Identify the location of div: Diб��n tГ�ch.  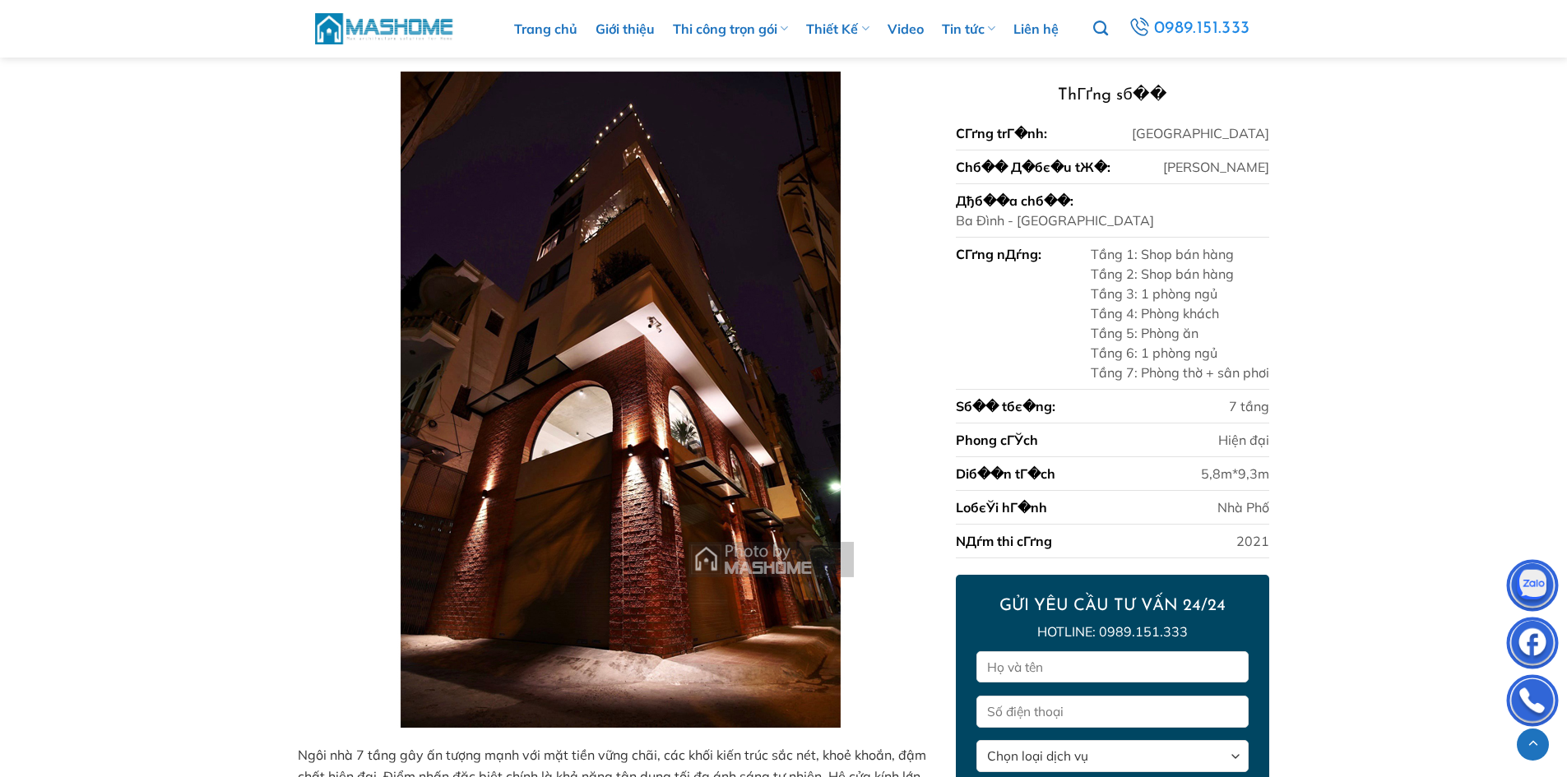
(1005, 474).